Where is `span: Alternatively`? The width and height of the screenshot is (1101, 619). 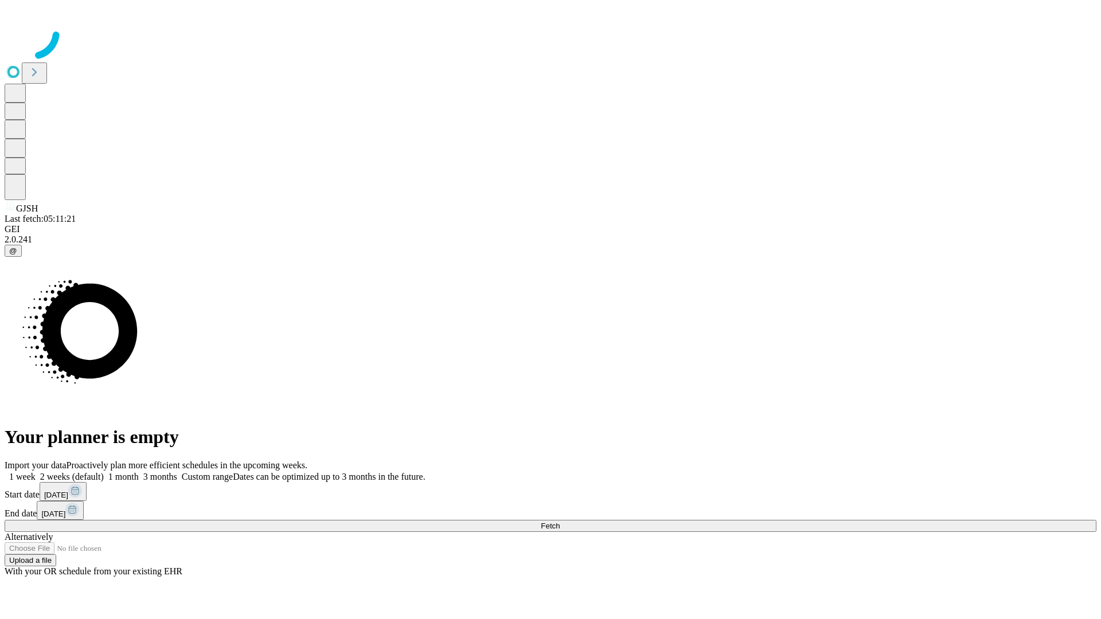
span: Alternatively is located at coordinates (29, 537).